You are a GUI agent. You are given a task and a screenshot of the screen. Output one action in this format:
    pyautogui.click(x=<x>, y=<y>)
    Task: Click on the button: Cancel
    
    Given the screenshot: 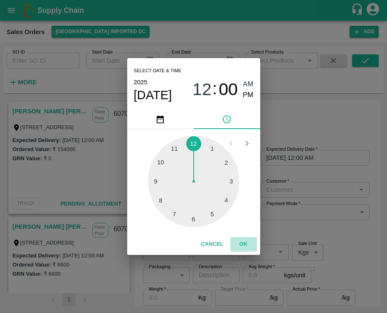 What is the action you would take?
    pyautogui.click(x=212, y=244)
    